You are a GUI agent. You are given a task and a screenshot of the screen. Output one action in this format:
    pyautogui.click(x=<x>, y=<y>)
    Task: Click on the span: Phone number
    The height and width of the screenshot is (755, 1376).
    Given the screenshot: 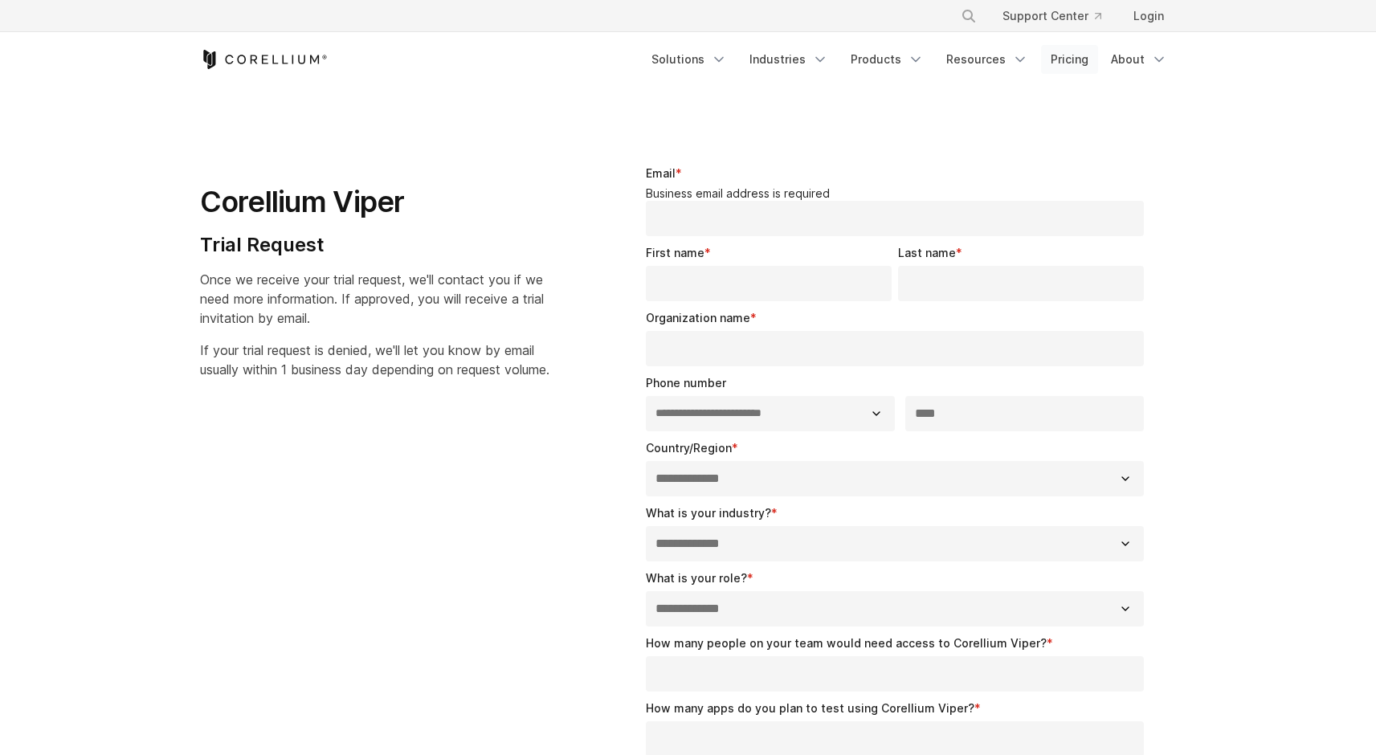 What is the action you would take?
    pyautogui.click(x=686, y=382)
    